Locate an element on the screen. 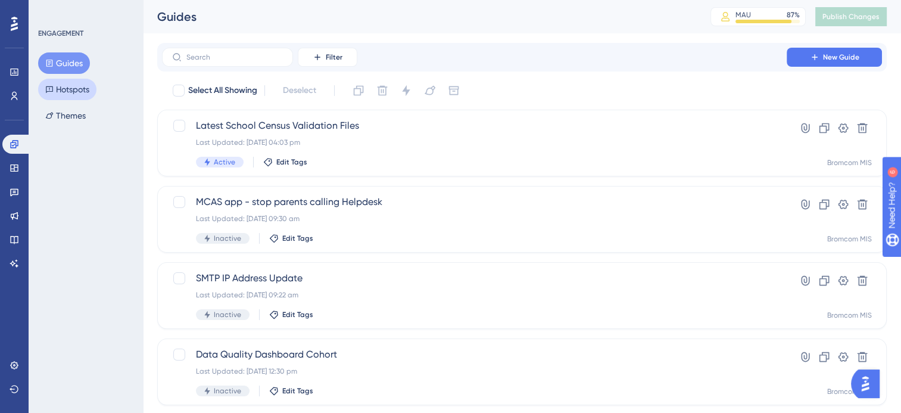 The width and height of the screenshot is (901, 413). button: Filter is located at coordinates (328, 57).